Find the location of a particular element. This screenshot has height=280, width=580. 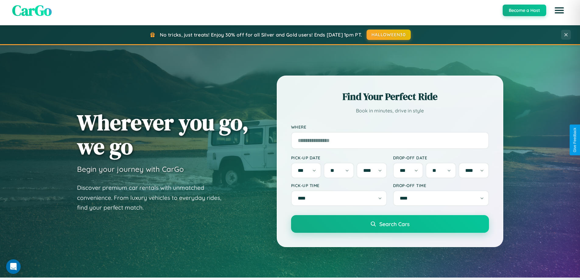

label: Pick-up Date is located at coordinates (339, 157).